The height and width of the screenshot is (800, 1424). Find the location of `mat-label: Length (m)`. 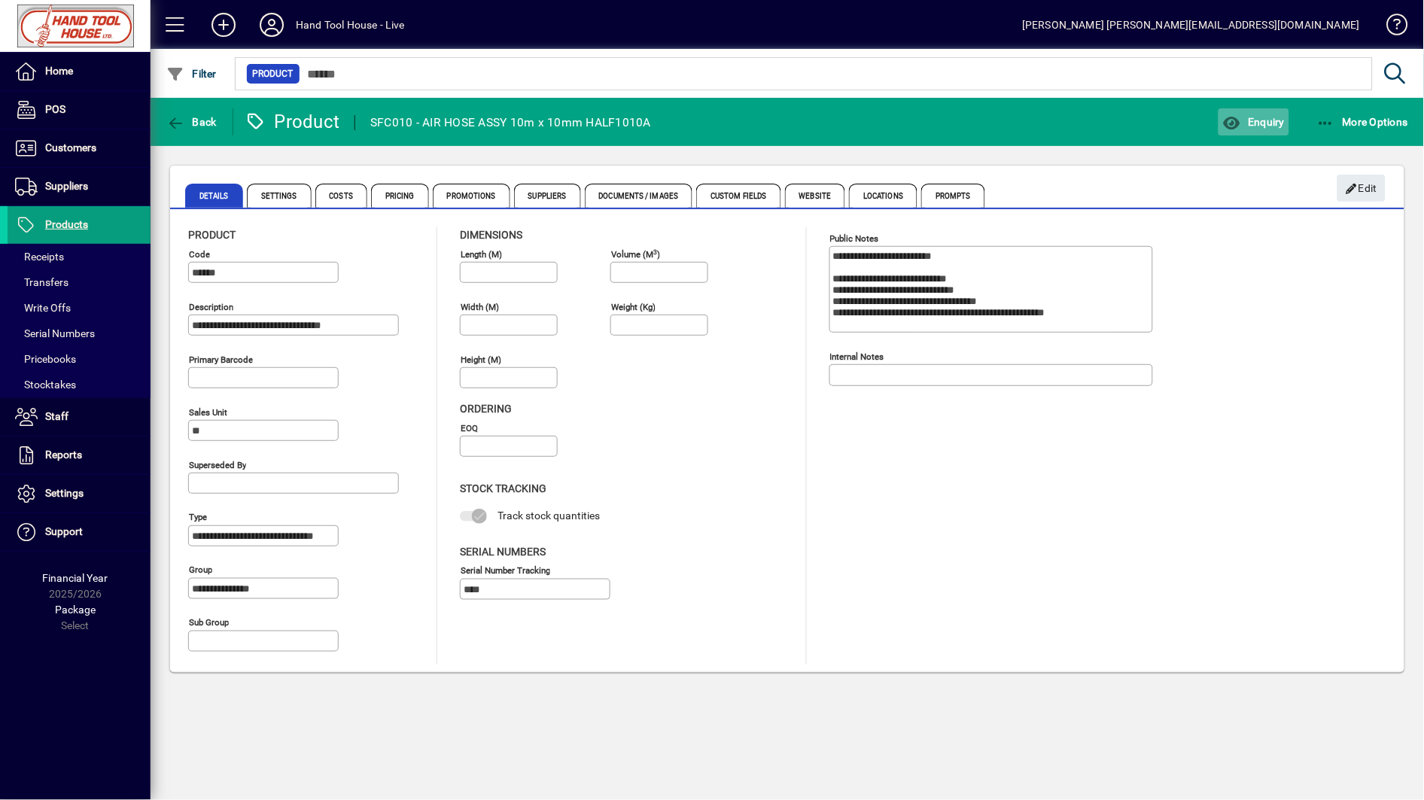

mat-label: Length (m) is located at coordinates (481, 254).